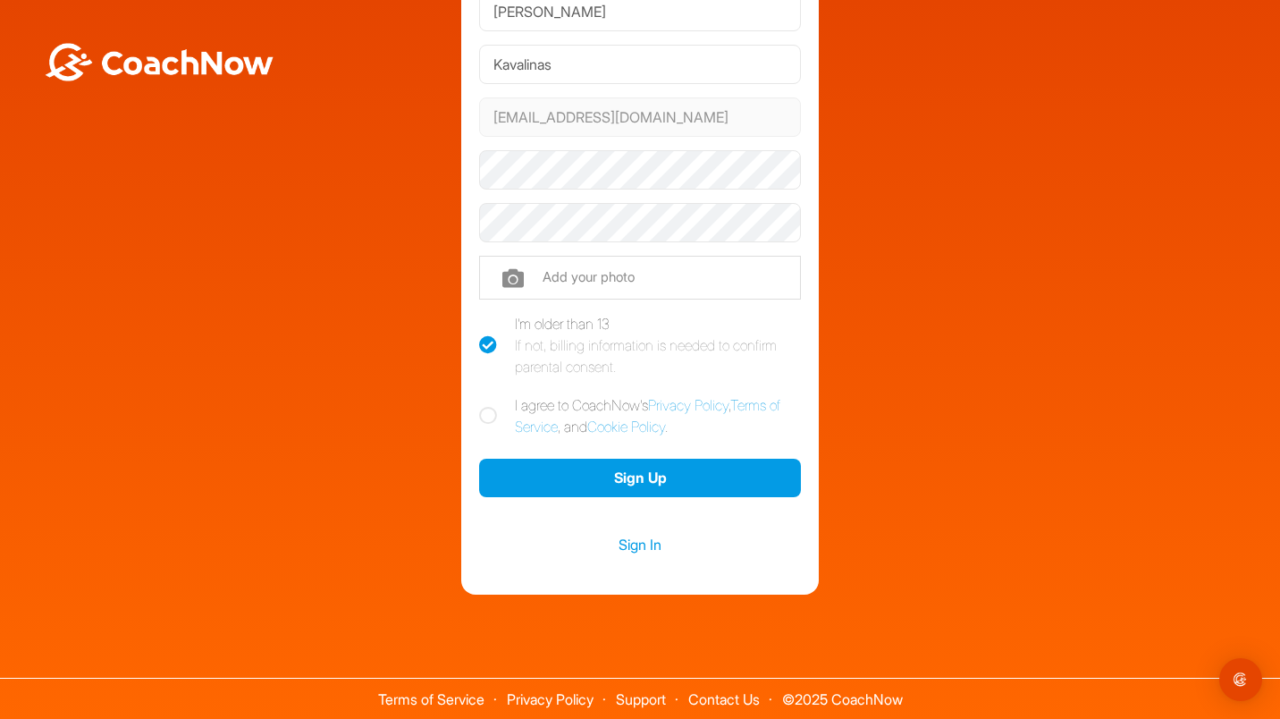 The width and height of the screenshot is (1280, 719). Describe the element at coordinates (640, 64) in the screenshot. I see `input: Last Name` at that location.